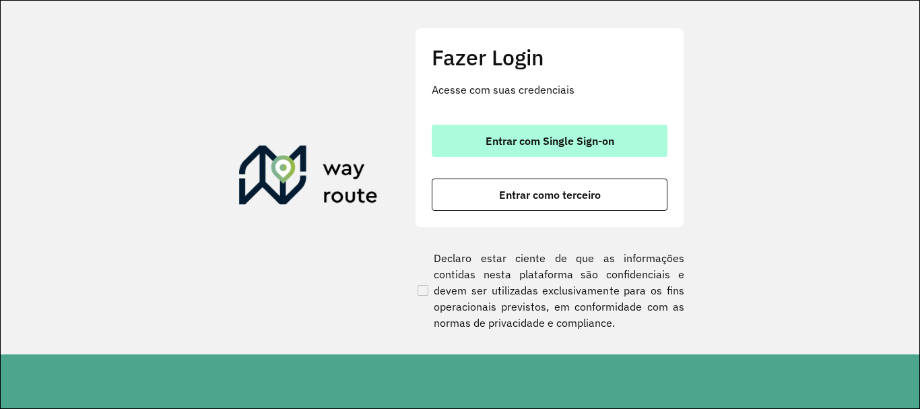  What do you see at coordinates (309, 178) in the screenshot?
I see `img: Roteirizador AmbevTech` at bounding box center [309, 178].